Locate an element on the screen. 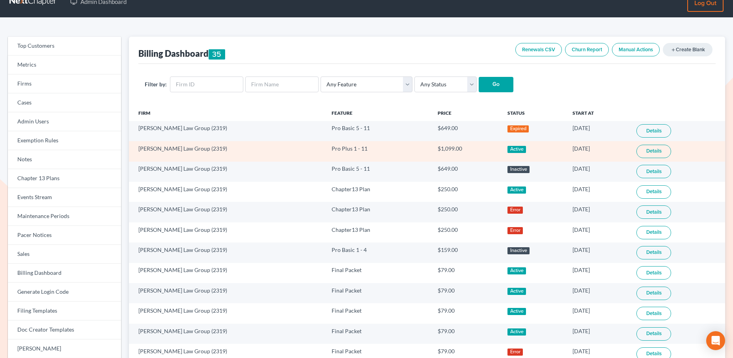 Image resolution: width=733 pixels, height=358 pixels. th: Feature is located at coordinates (378, 113).